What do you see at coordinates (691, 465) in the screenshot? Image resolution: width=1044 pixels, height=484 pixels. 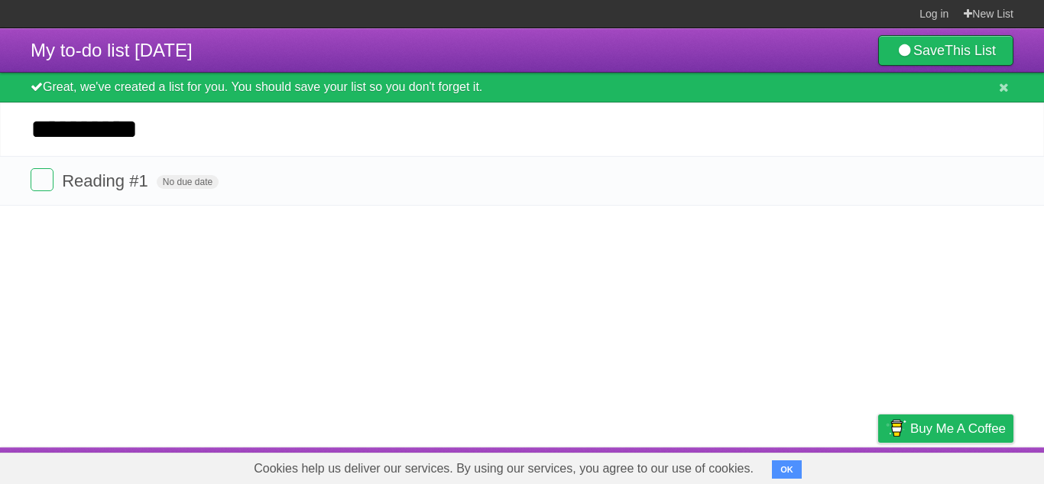 I see `a: About` at bounding box center [691, 465].